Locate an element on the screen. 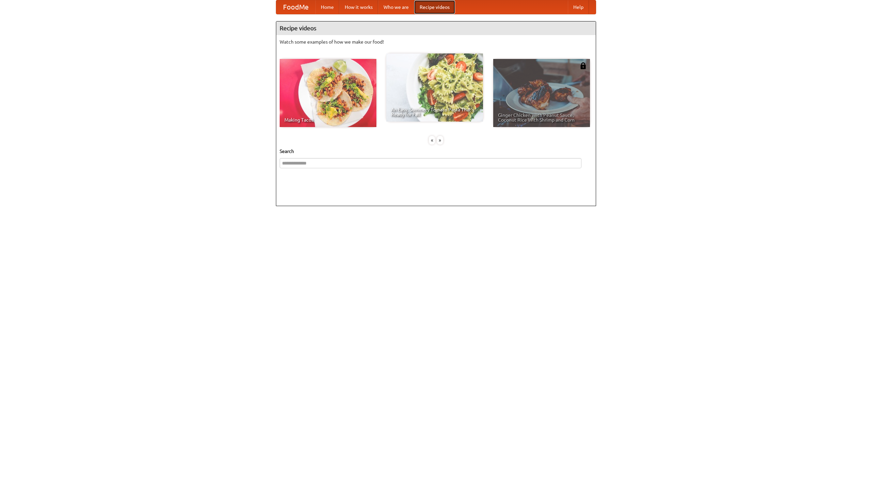  span: Making Tacos is located at coordinates (328, 120).